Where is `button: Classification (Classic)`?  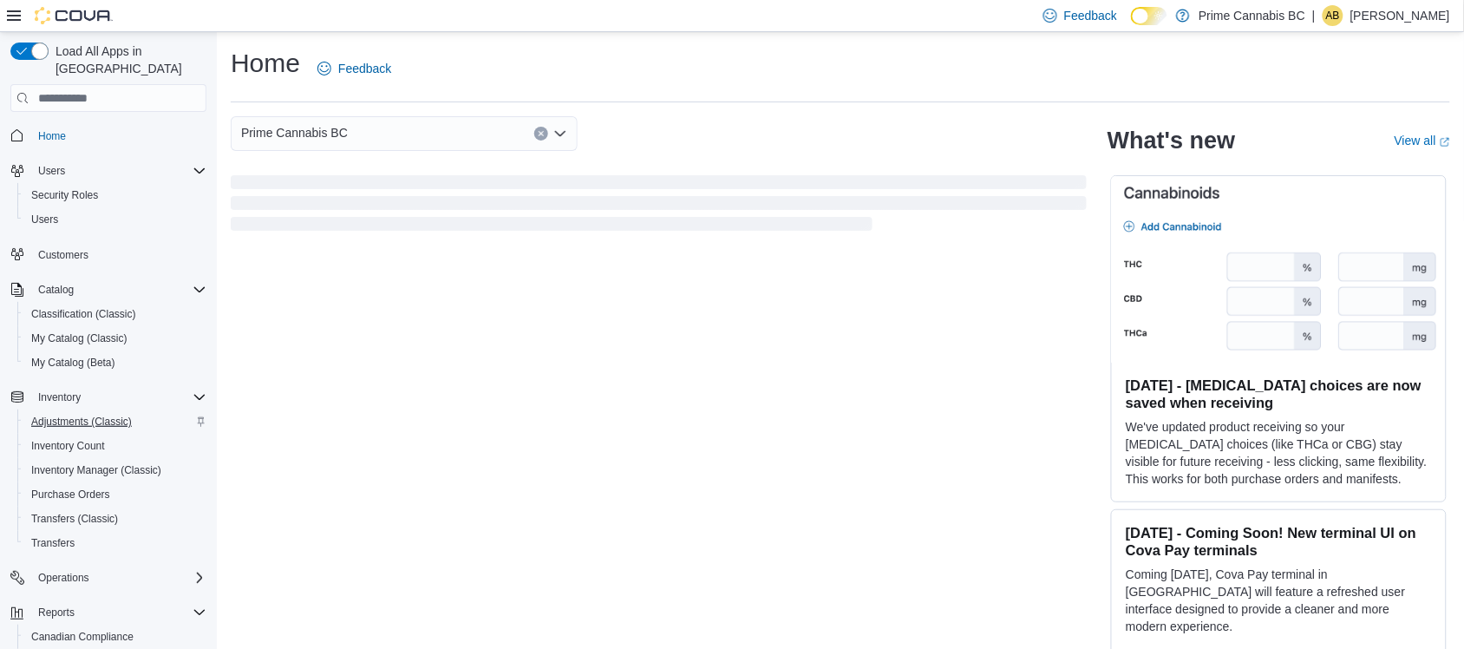 button: Classification (Classic) is located at coordinates (115, 314).